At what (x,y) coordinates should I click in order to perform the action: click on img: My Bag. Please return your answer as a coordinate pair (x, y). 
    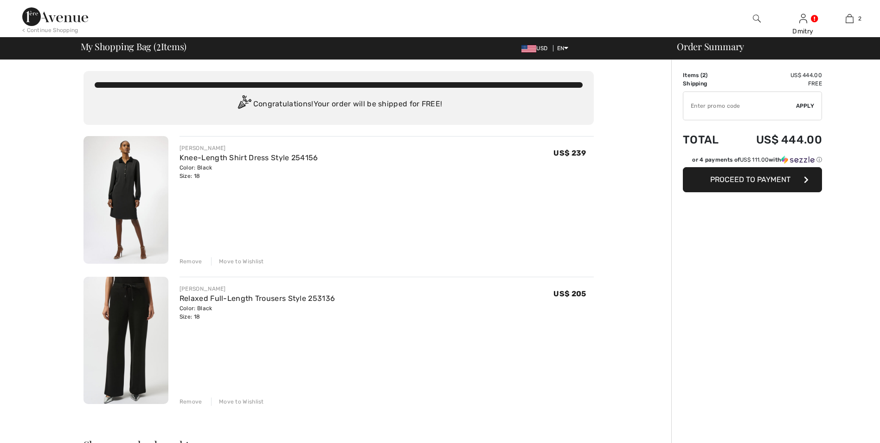
    Looking at the image, I should click on (850, 19).